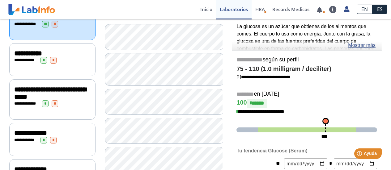 The height and width of the screenshot is (170, 391). I want to click on p: La glucosa es un azúcar que obtienes de los alimentos que comes. El cuerpo lo usa como energía. J..., so click(307, 56).